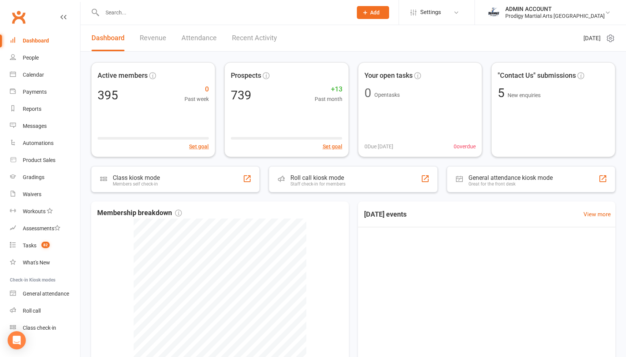 This screenshot has width=626, height=357. I want to click on span: Settings, so click(431, 12).